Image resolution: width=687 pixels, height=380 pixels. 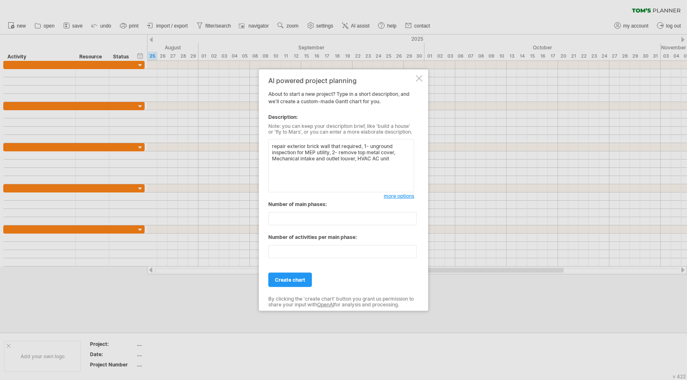 I want to click on div: Description:, so click(x=341, y=117).